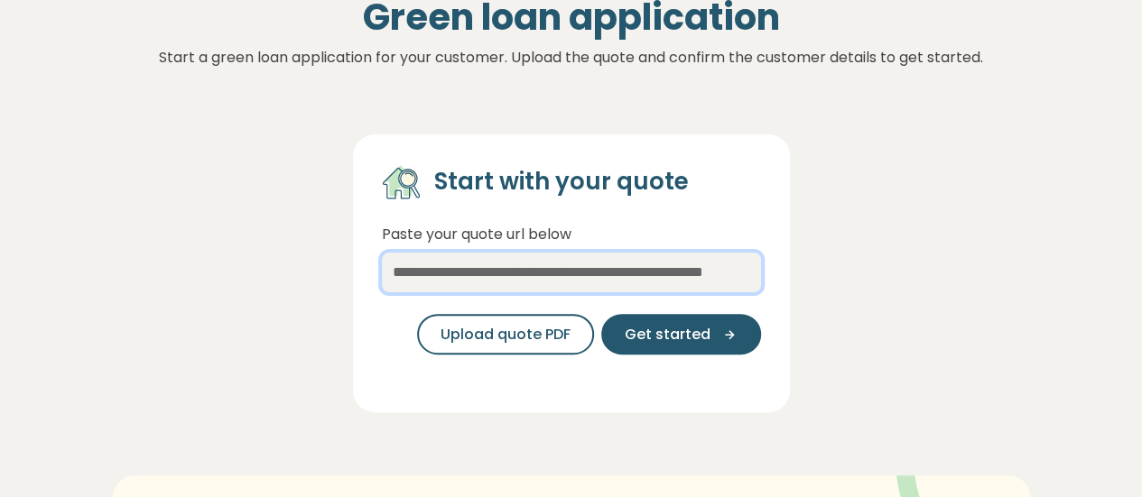 The height and width of the screenshot is (497, 1142). What do you see at coordinates (680, 334) in the screenshot?
I see `button: Get started` at bounding box center [680, 334].